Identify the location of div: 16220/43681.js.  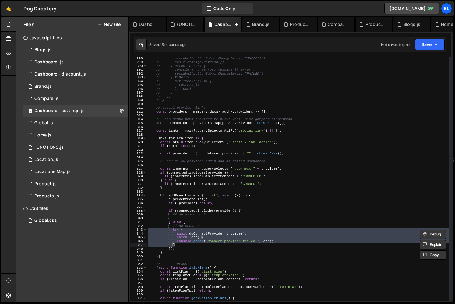
(76, 123).